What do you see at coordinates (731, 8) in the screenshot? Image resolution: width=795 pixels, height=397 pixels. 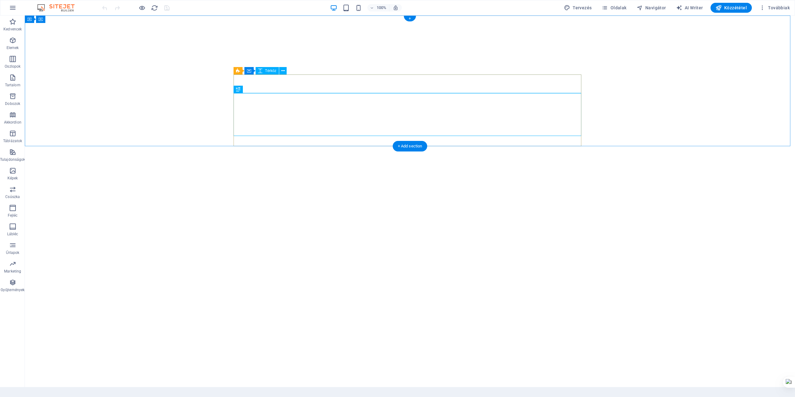 I see `span: Közzététel` at bounding box center [731, 8].